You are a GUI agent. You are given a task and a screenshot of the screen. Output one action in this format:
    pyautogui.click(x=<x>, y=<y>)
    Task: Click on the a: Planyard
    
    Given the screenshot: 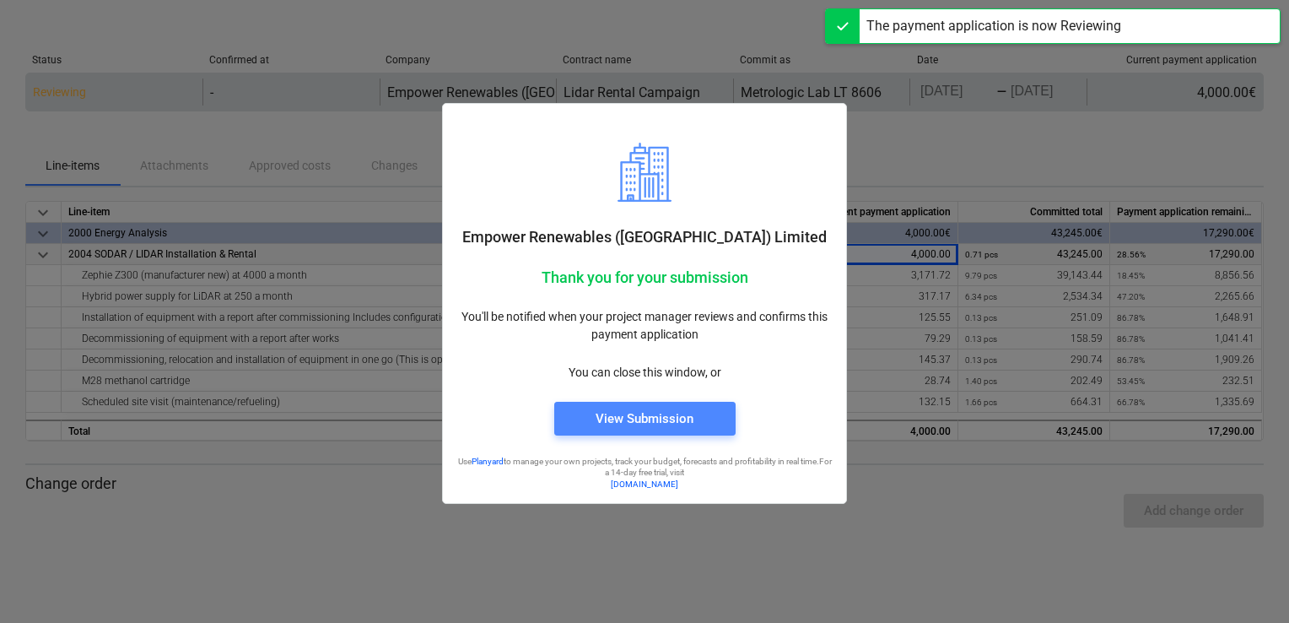 What is the action you would take?
    pyautogui.click(x=488, y=461)
    